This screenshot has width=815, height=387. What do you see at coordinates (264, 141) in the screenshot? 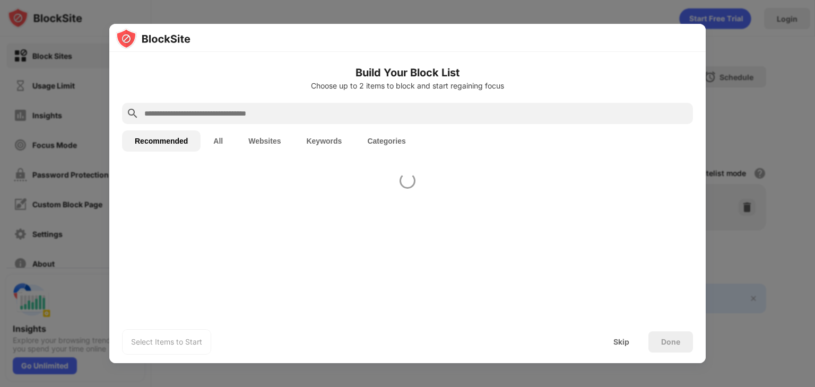
I see `button: Websites` at bounding box center [264, 141].